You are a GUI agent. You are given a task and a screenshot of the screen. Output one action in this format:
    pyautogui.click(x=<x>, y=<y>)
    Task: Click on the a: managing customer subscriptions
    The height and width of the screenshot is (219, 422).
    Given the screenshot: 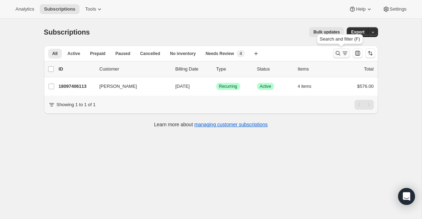 What is the action you would take?
    pyautogui.click(x=231, y=124)
    